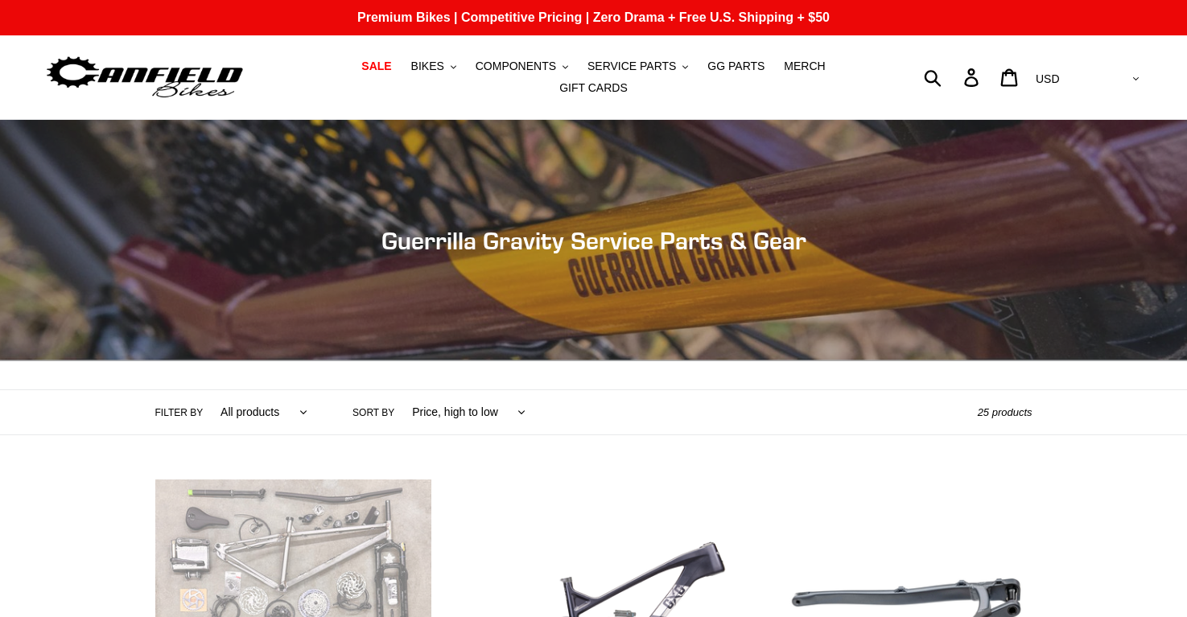 This screenshot has width=1187, height=617. I want to click on a: SALE, so click(376, 66).